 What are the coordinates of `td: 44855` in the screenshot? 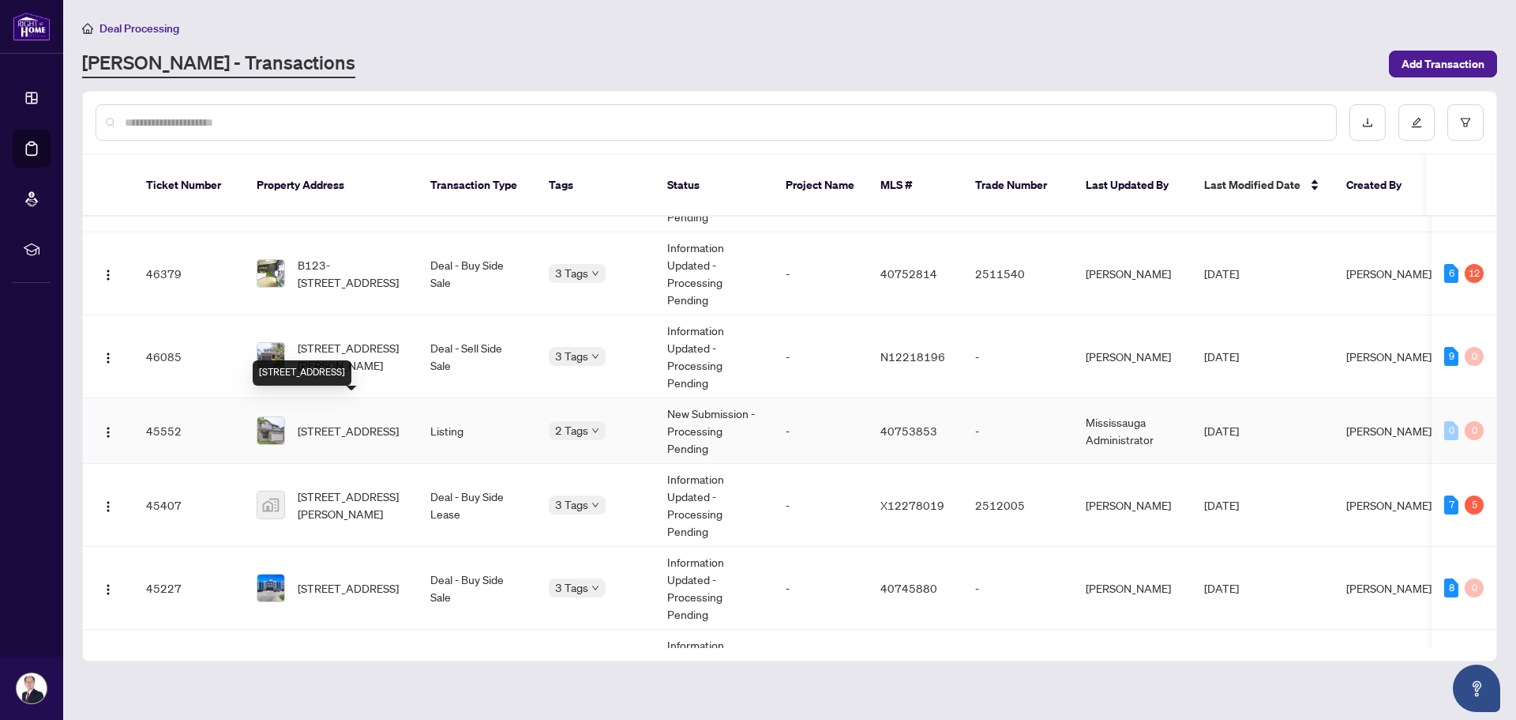 It's located at (189, 671).